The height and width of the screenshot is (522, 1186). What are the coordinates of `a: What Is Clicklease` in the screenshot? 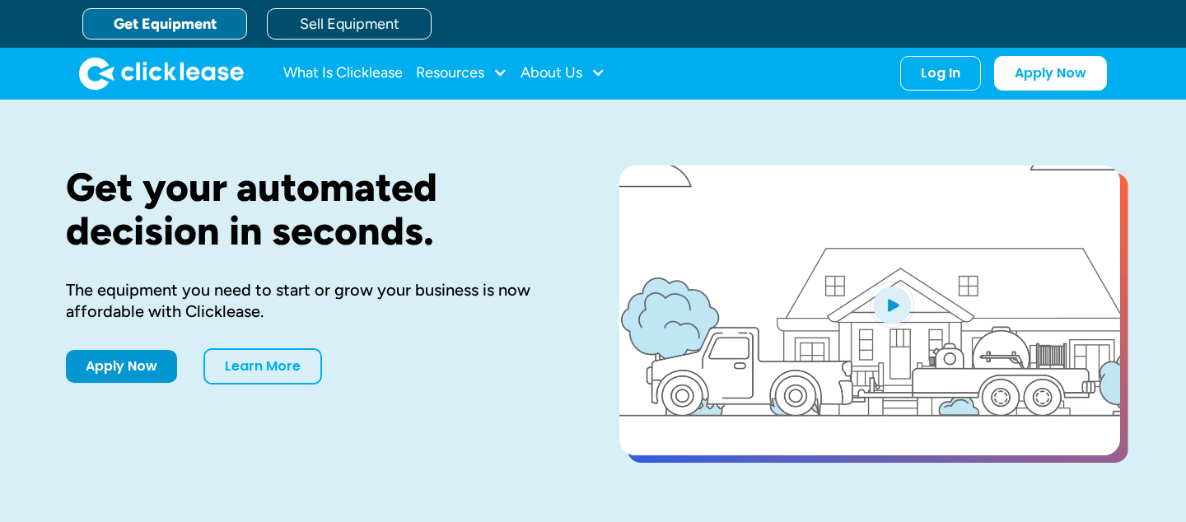 It's located at (343, 73).